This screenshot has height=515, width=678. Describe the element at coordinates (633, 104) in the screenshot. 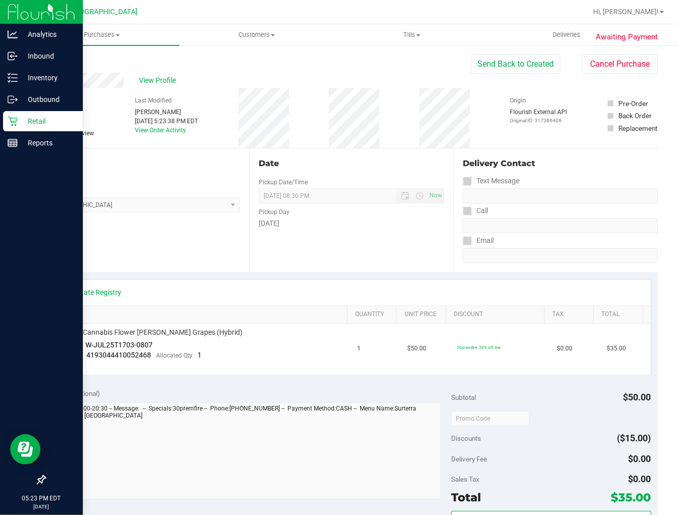

I see `div: Pre-Order` at that location.